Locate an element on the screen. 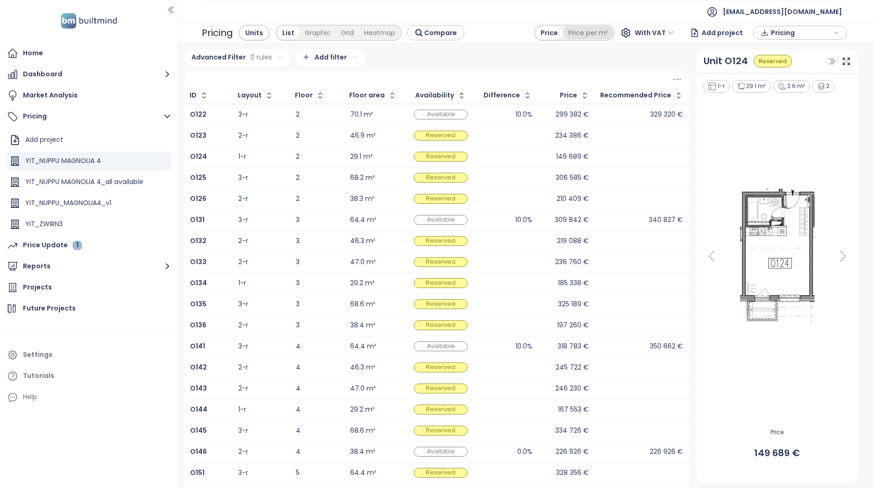 This screenshot has height=488, width=873. b: O135 is located at coordinates (198, 304).